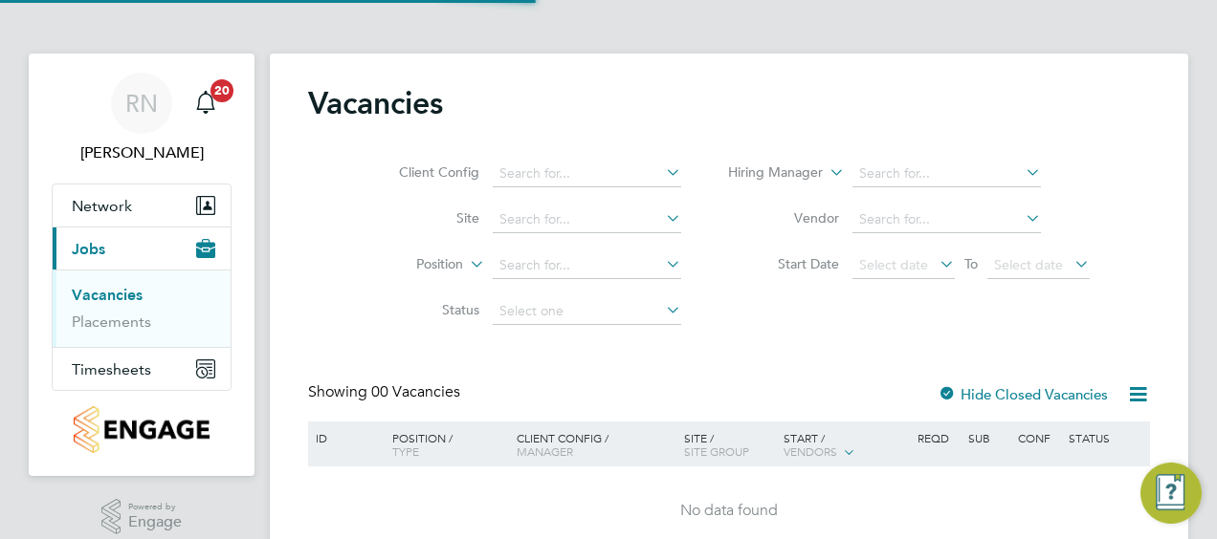 This screenshot has height=539, width=1217. Describe the element at coordinates (988, 438) in the screenshot. I see `div: Sub` at that location.